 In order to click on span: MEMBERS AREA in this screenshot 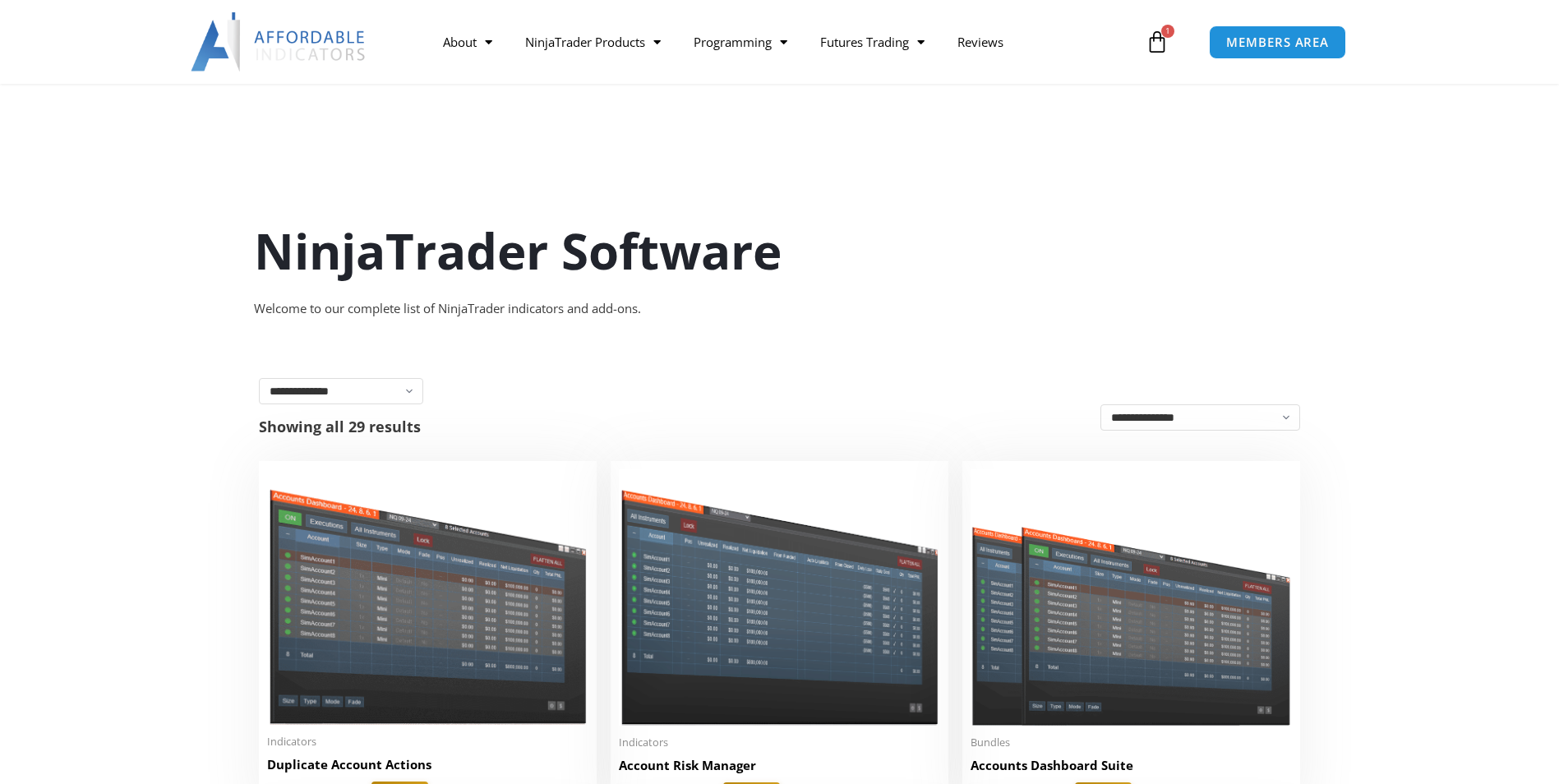, I will do `click(1277, 42)`.